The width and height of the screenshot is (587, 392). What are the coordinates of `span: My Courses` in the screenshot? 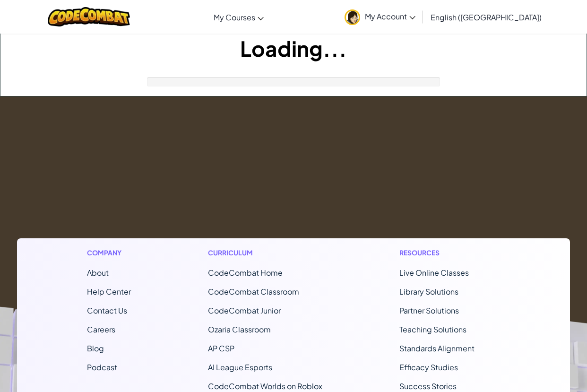 It's located at (234, 17).